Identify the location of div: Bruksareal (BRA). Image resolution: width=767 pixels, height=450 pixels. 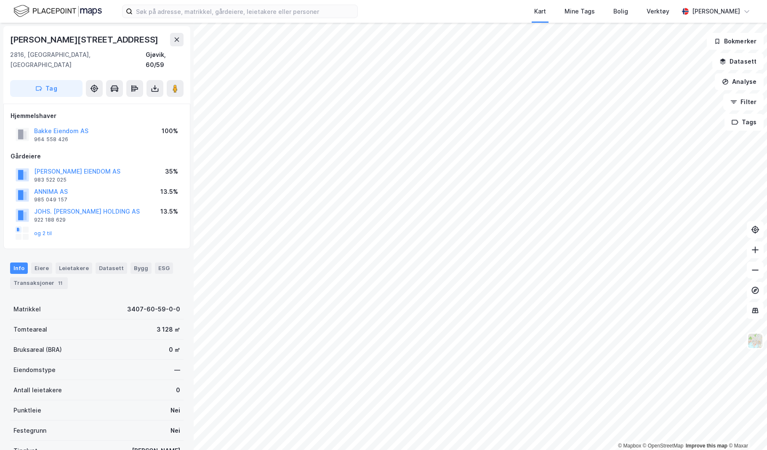
(37, 350).